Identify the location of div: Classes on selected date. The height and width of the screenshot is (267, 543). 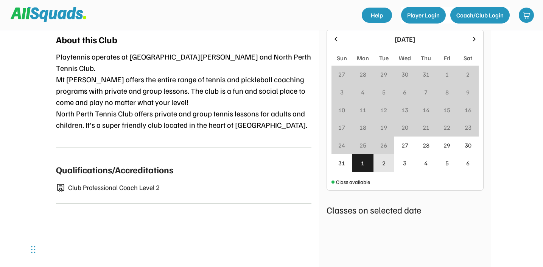
(405, 209).